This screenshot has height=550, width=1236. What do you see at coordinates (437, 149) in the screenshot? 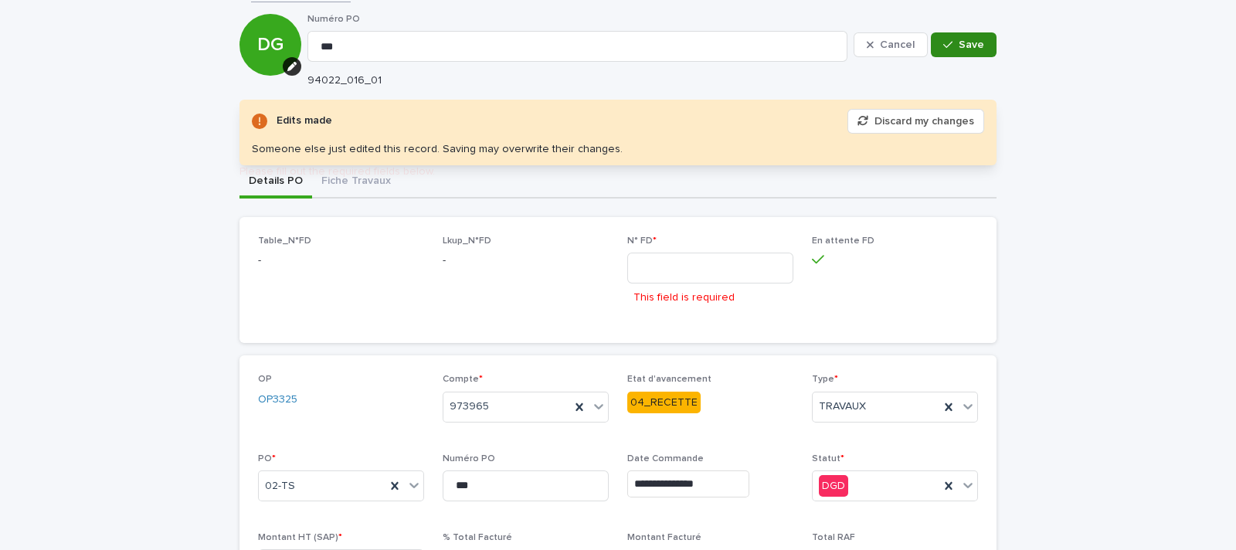
I see `div: Someone else just edited this record. Saving may overwrite their changes.` at bounding box center [437, 149].